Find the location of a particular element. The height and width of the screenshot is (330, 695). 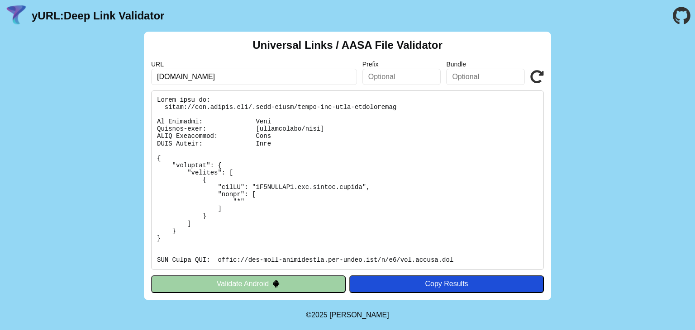

button: Validate Android is located at coordinates (248, 284).